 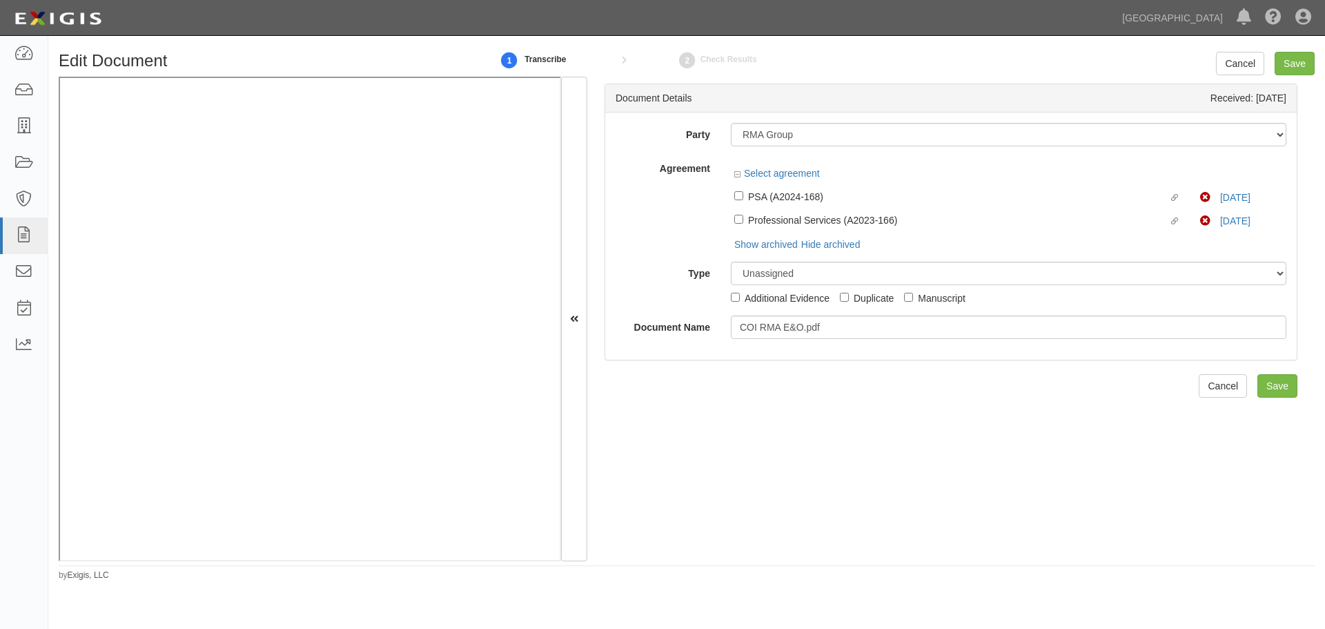 I want to click on small: by, so click(x=84, y=575).